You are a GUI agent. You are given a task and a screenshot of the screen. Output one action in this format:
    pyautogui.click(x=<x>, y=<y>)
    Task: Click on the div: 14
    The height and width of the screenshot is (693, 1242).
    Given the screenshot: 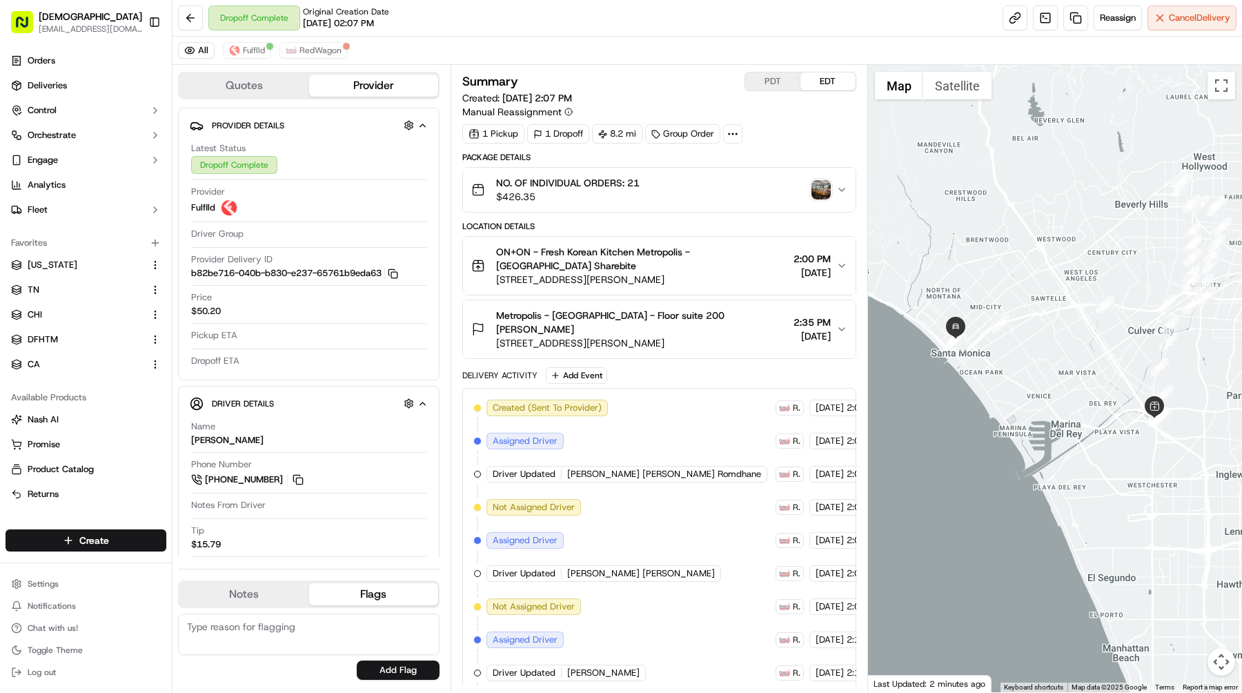 What is the action you would take?
    pyautogui.click(x=1192, y=305)
    